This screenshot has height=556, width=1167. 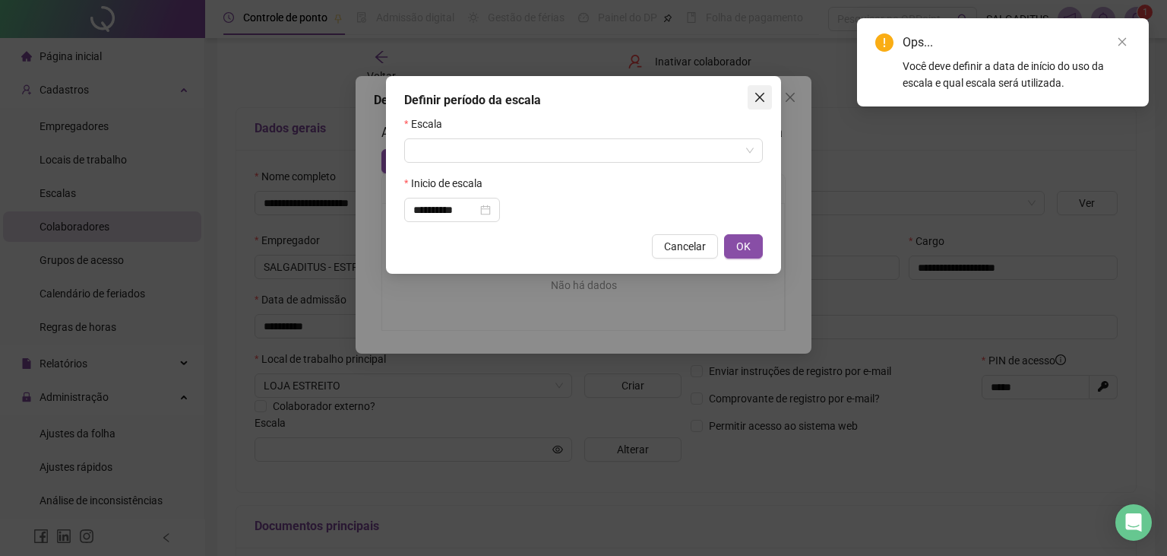 What do you see at coordinates (1122, 42) in the screenshot?
I see `a: Close` at bounding box center [1122, 42].